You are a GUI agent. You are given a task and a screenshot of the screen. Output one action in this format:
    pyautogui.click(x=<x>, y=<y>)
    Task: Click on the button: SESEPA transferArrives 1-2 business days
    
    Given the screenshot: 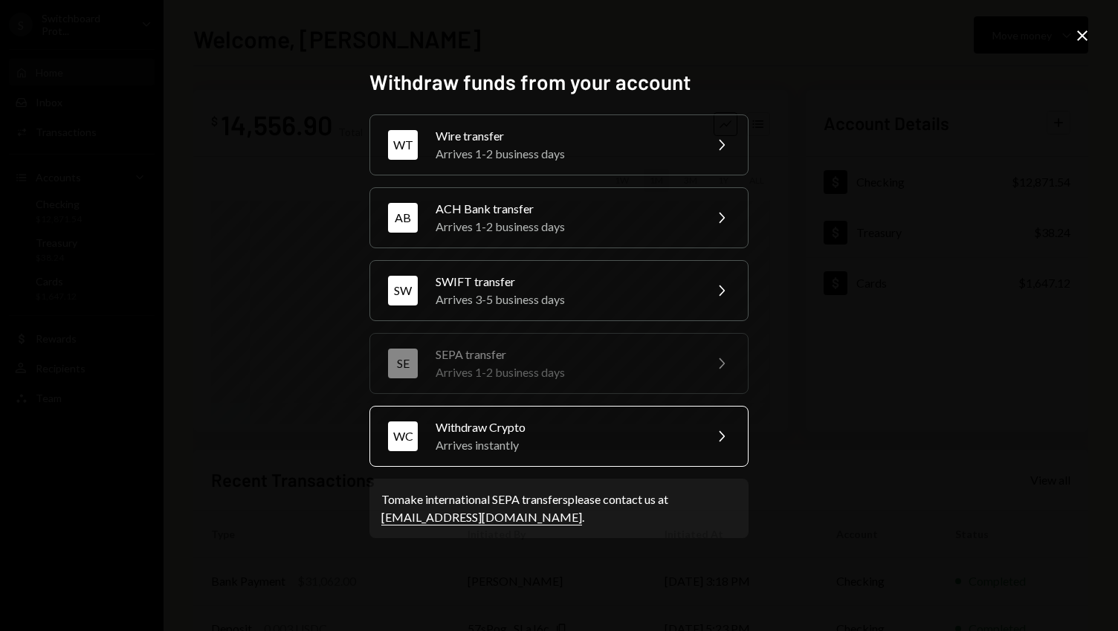 What is the action you would take?
    pyautogui.click(x=559, y=363)
    